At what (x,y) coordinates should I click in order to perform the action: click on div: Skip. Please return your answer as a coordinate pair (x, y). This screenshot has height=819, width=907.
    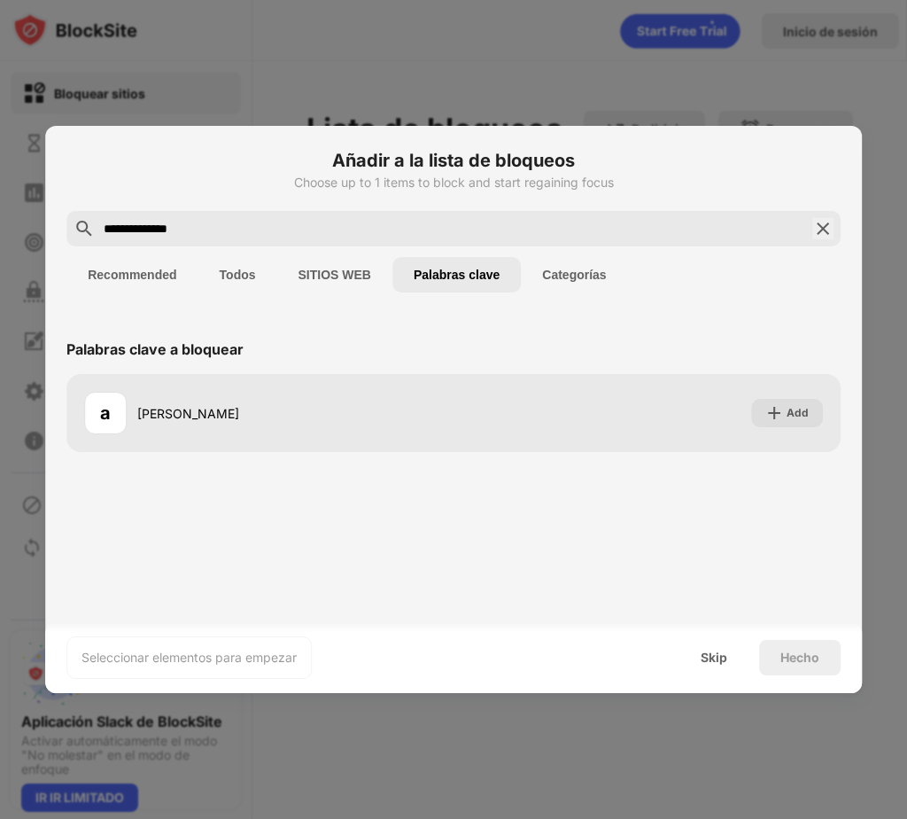
    Looking at the image, I should click on (714, 657).